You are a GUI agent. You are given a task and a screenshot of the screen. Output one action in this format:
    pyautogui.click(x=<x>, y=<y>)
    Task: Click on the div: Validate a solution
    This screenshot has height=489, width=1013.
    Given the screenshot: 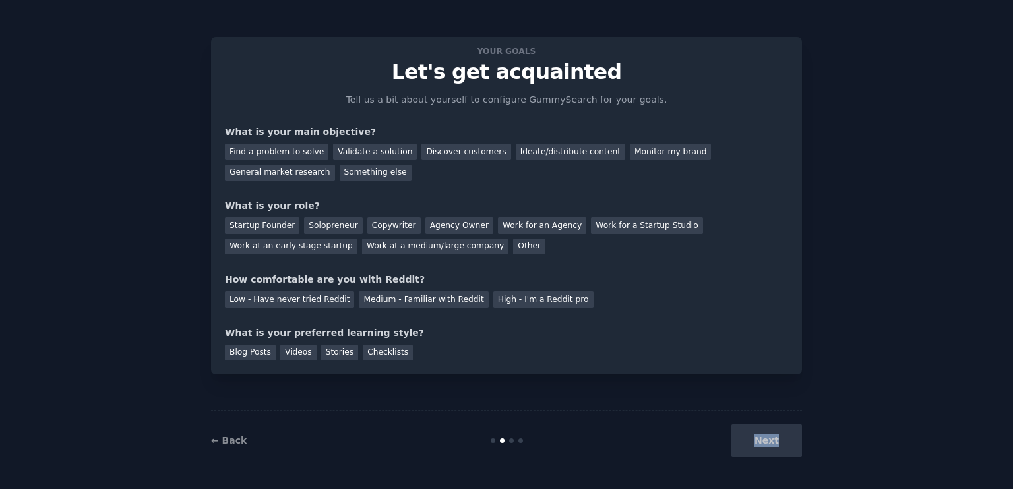 What is the action you would take?
    pyautogui.click(x=375, y=152)
    